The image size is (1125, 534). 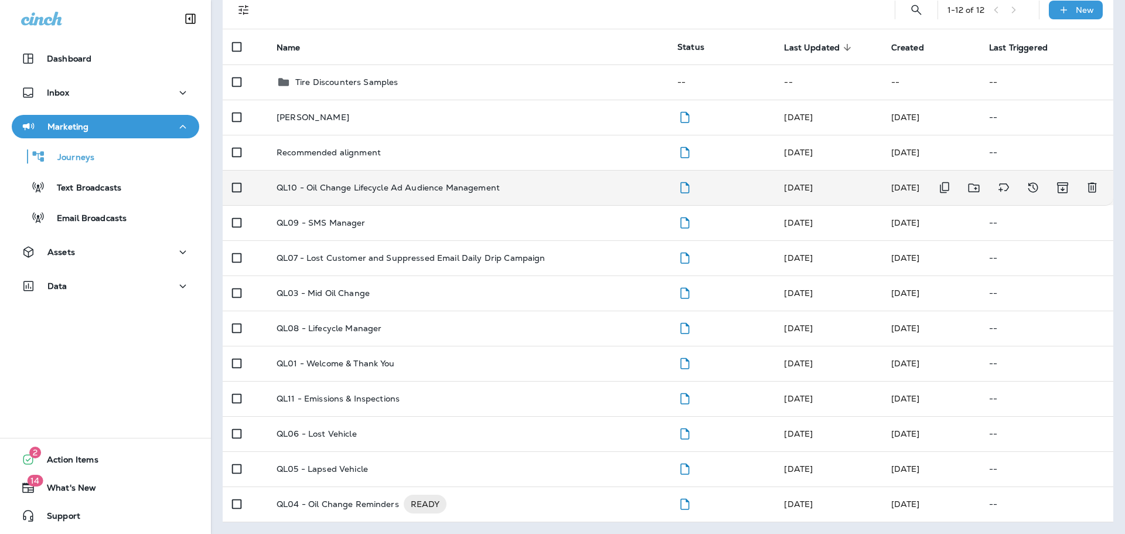 What do you see at coordinates (66, 490) in the screenshot?
I see `span: What's New` at bounding box center [66, 490].